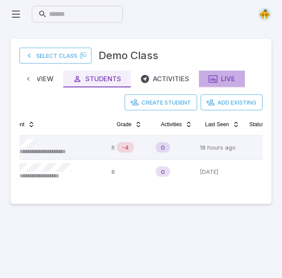  I want to click on button: Grade, so click(129, 125).